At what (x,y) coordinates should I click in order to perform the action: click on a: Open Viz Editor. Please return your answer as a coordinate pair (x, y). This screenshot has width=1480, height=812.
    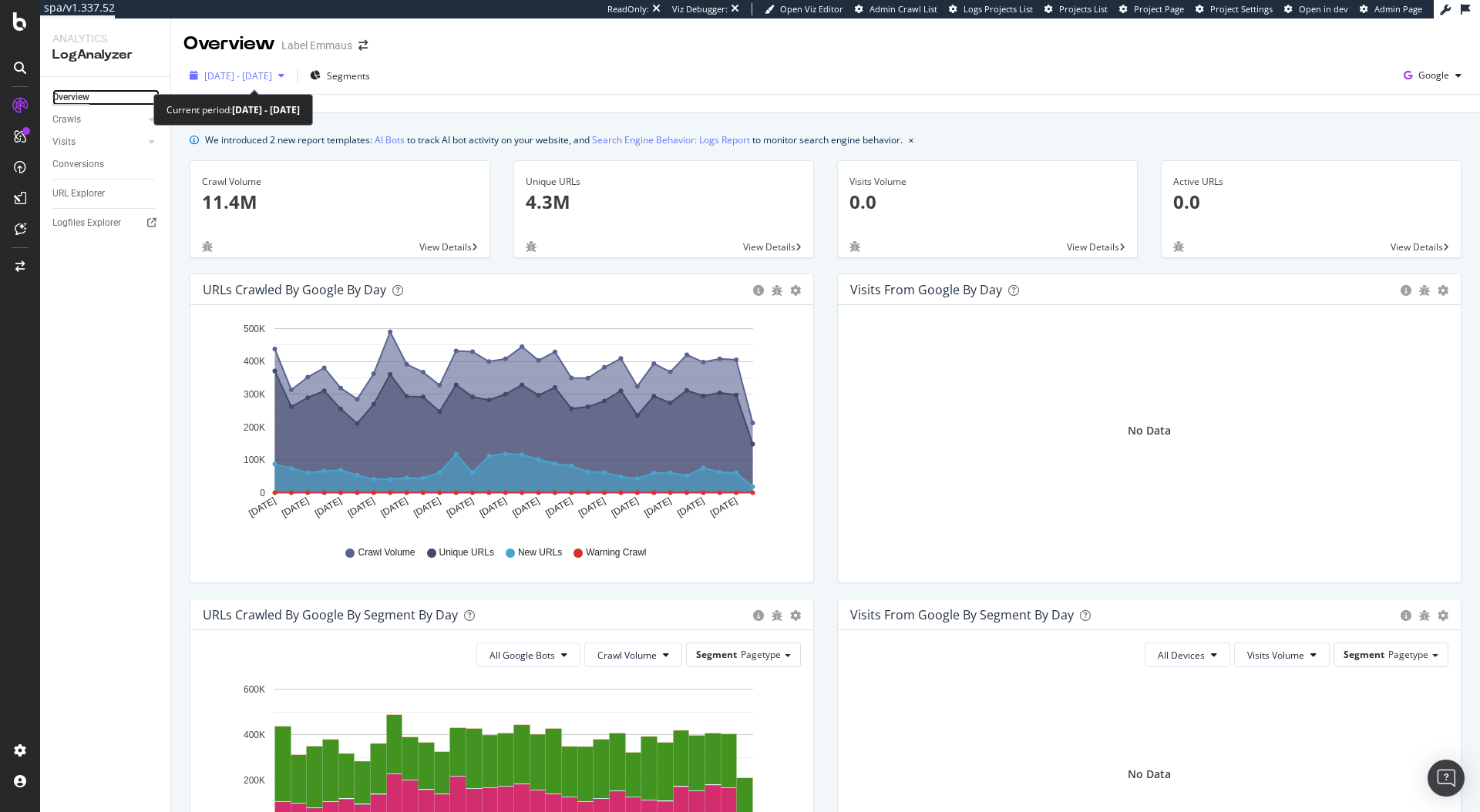
    Looking at the image, I should click on (805, 9).